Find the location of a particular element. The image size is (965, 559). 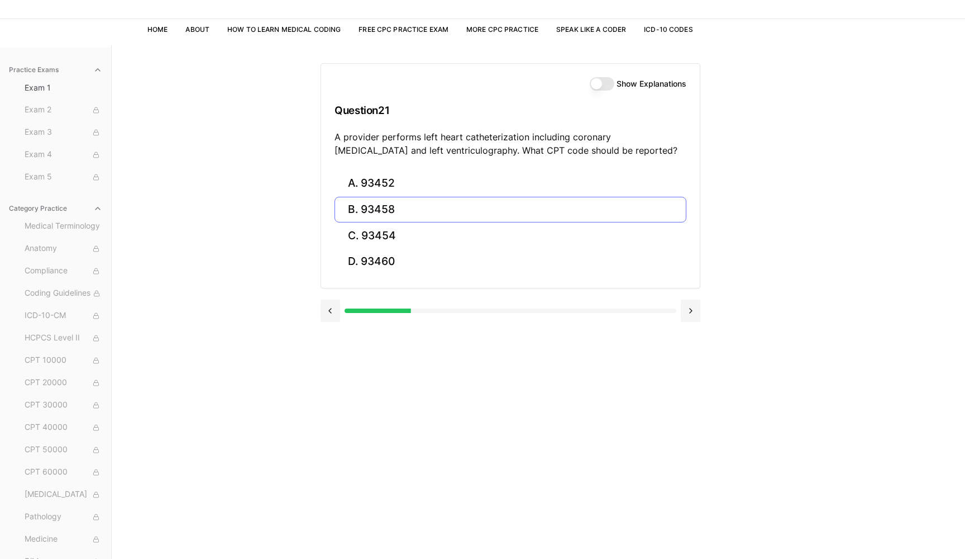

button: B. 93458 is located at coordinates (511, 209).